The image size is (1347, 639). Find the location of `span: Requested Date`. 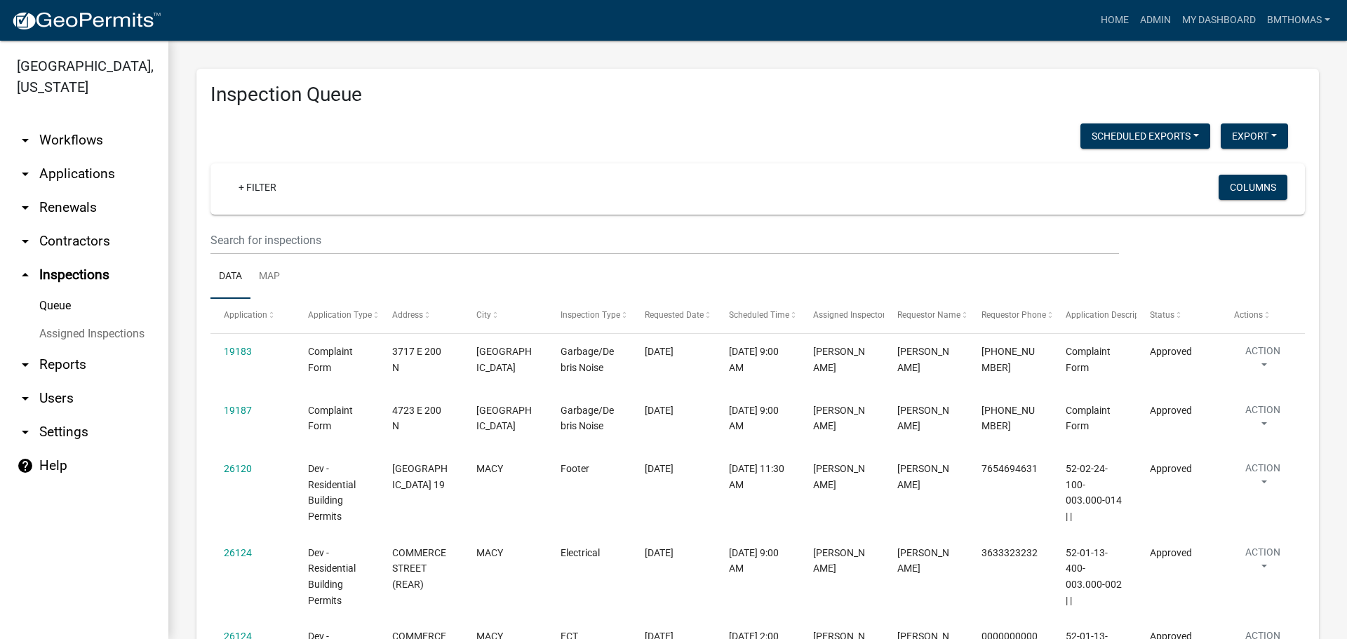

span: Requested Date is located at coordinates (674, 315).